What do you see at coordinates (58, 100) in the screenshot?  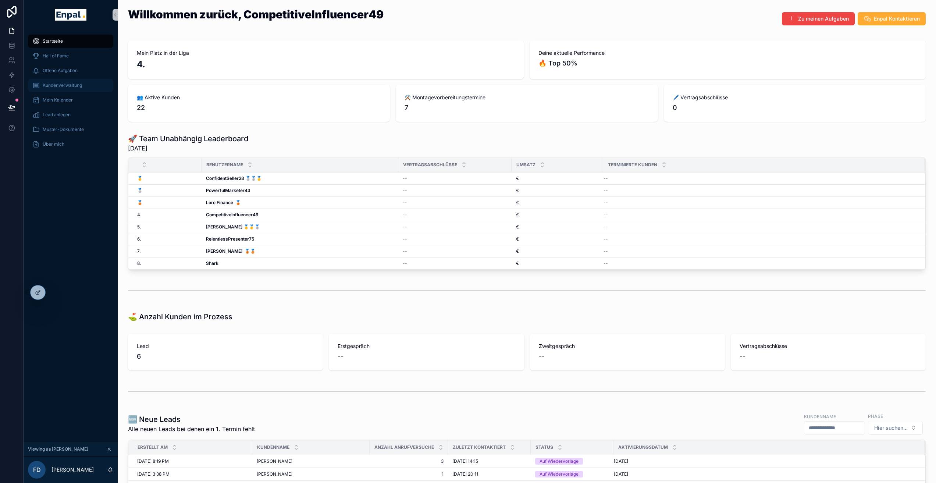 I see `span: Mein Kalender` at bounding box center [58, 100].